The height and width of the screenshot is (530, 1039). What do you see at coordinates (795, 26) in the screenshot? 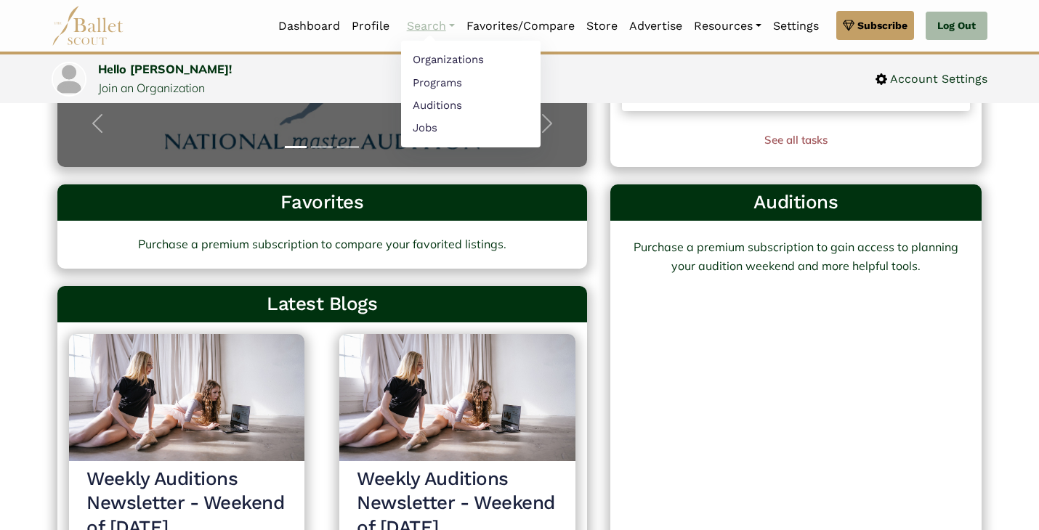
I see `a: Settings` at bounding box center [795, 26].